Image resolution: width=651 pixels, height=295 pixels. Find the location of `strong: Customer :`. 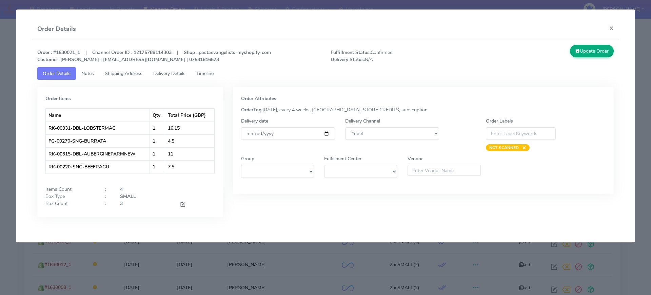

strong: Customer : is located at coordinates (49, 59).